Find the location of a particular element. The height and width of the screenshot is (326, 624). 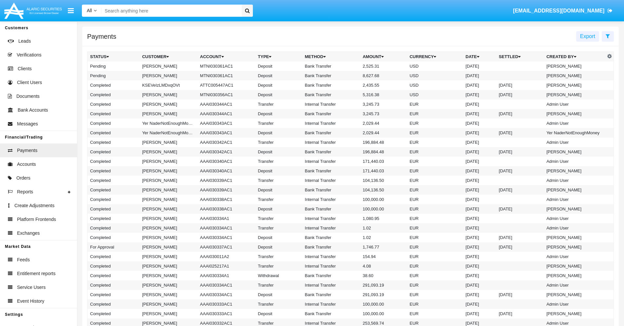

span: Leads is located at coordinates (25, 41).